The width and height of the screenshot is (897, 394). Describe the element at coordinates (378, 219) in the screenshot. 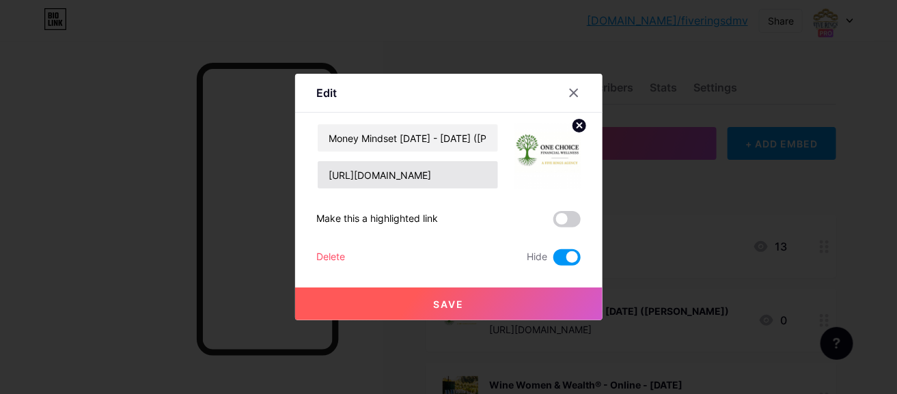

I see `div: Make this a highlighted link` at that location.